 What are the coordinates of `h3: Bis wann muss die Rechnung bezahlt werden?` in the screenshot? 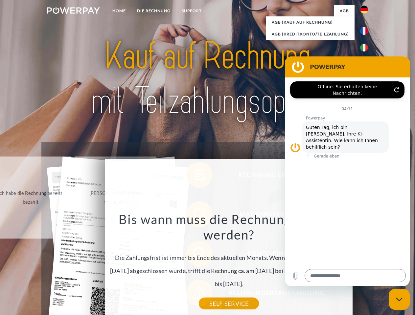 It's located at (229, 227).